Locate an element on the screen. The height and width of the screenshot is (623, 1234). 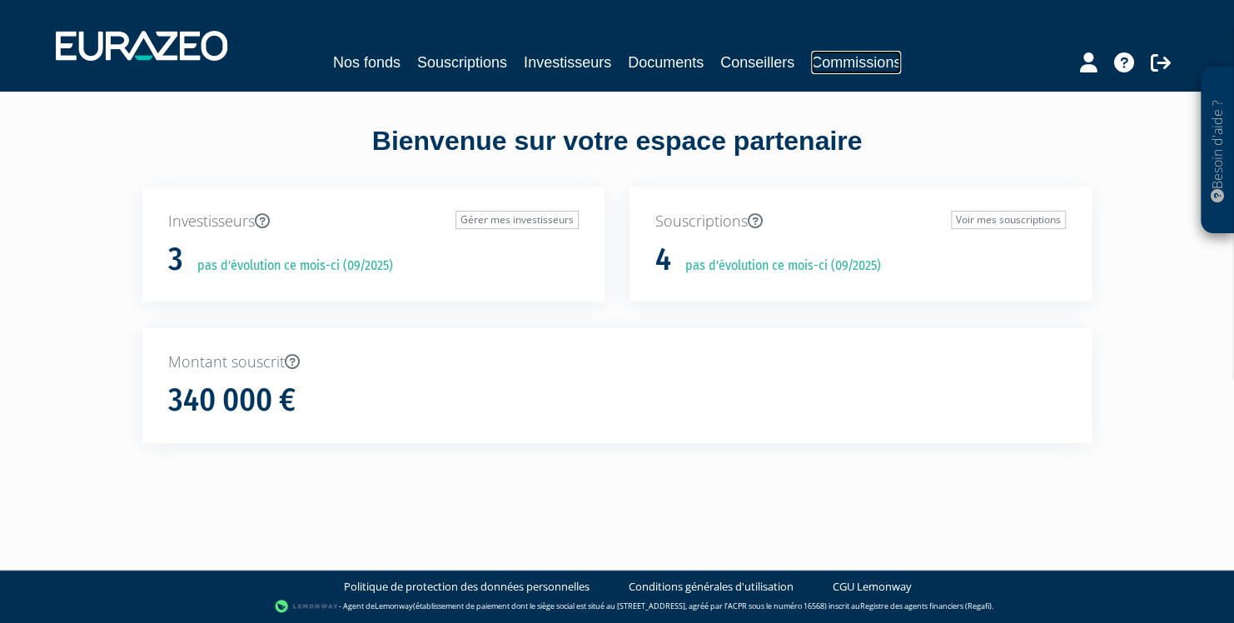
a: Conditions générales d'utilisation is located at coordinates (711, 586).